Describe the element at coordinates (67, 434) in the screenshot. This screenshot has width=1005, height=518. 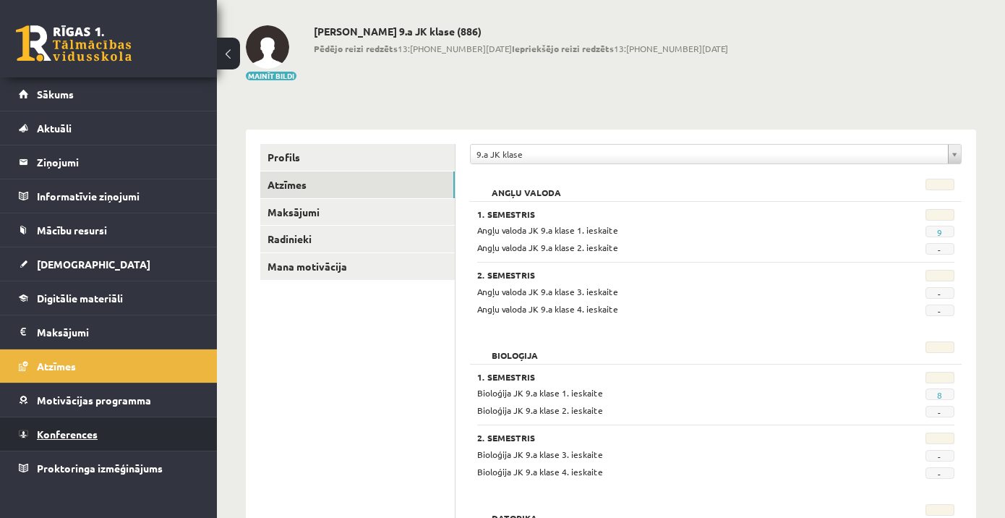
I see `span: Konferences` at that location.